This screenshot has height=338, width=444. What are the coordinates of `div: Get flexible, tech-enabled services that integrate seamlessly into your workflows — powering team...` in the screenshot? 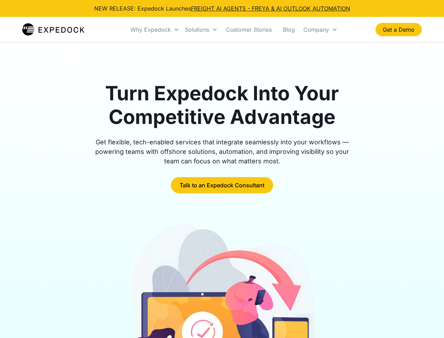 It's located at (222, 151).